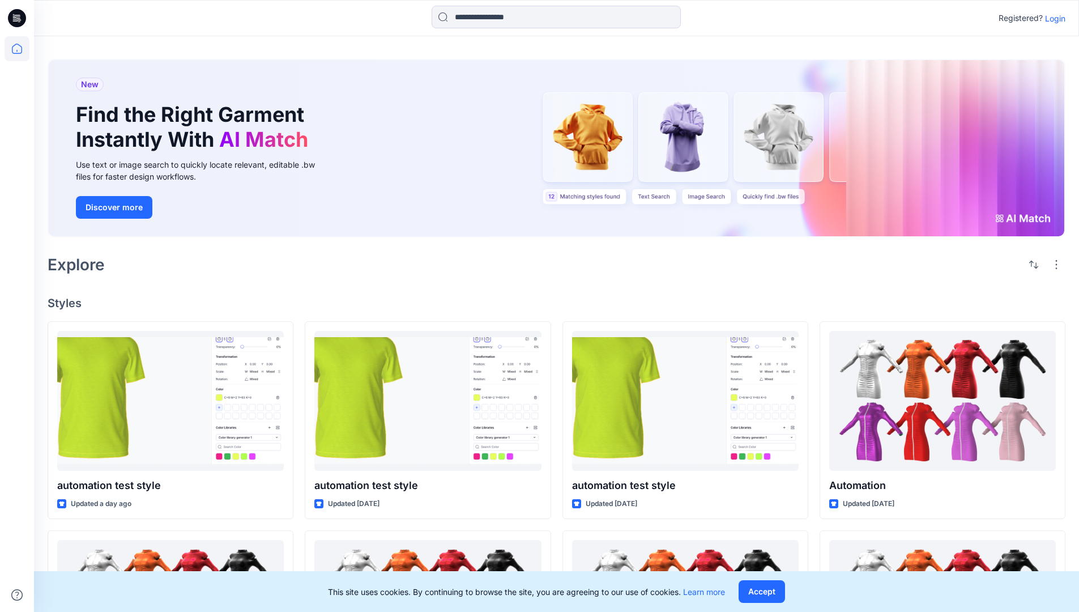 This screenshot has width=1079, height=612. I want to click on div: Use text or image search to quickly locate relevant, editable .bw files for faster design workflows., so click(203, 170).